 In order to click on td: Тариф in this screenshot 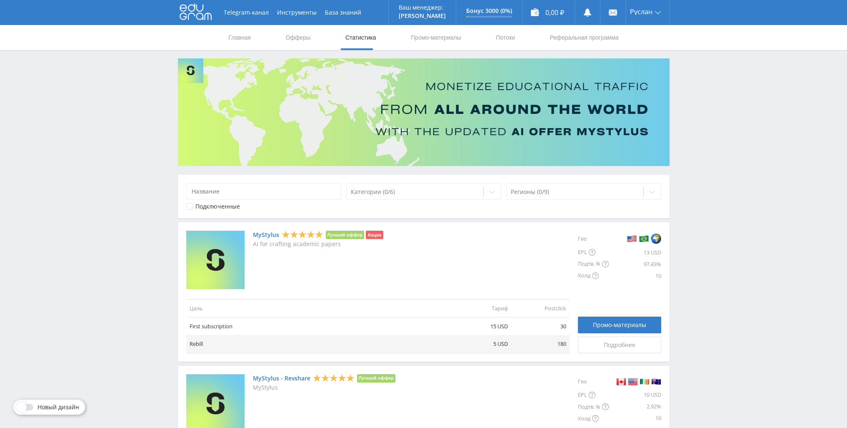, I will do `click(482, 308)`.